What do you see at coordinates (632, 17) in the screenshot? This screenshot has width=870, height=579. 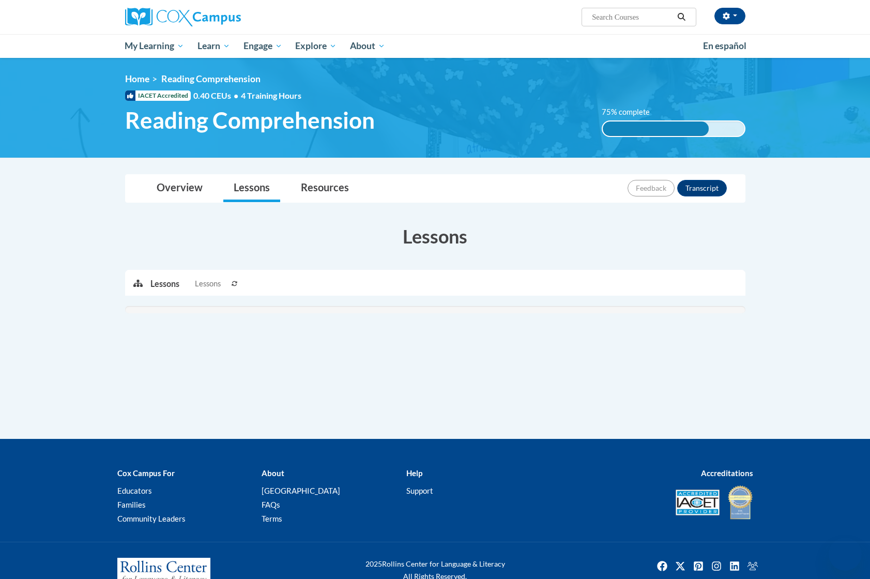 I see `input: Search Courses` at bounding box center [632, 17].